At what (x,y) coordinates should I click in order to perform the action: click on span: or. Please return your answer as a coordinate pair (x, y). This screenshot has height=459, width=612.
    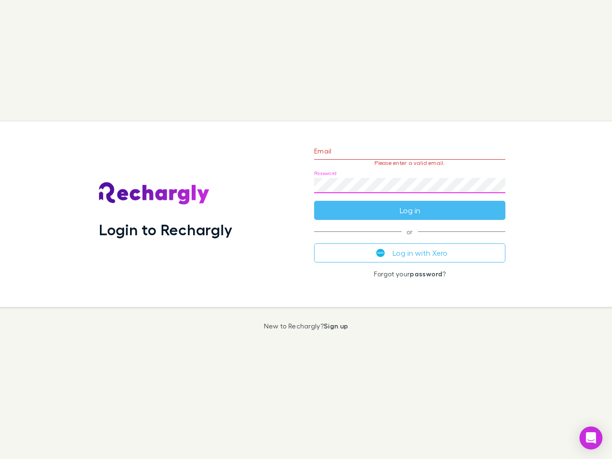
    Looking at the image, I should click on (410, 231).